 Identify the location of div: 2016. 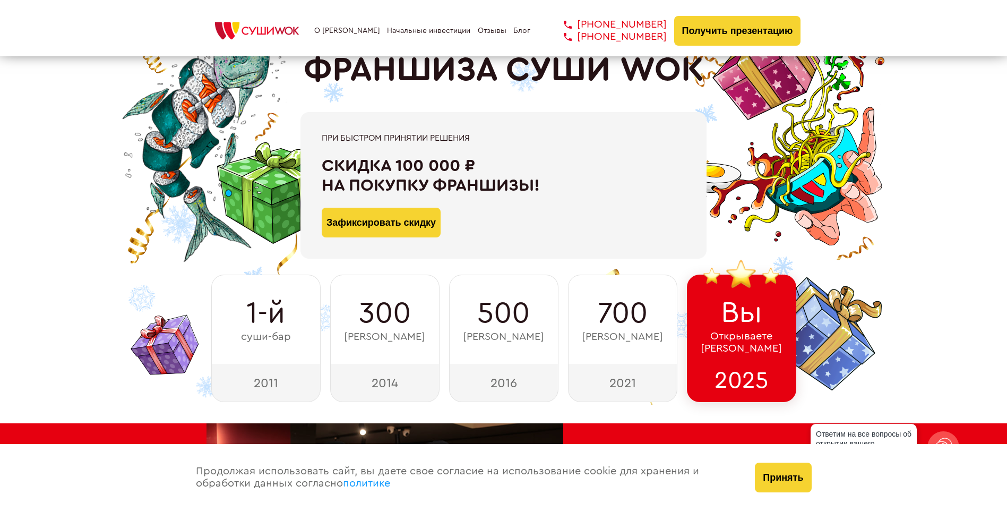
(504, 383).